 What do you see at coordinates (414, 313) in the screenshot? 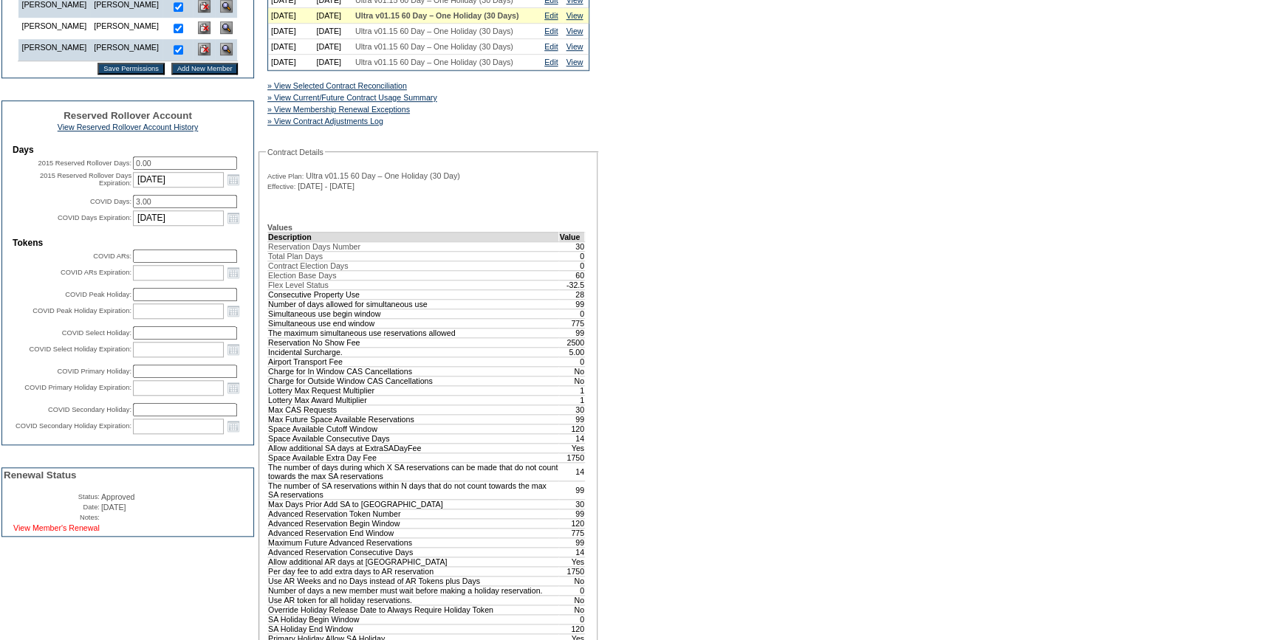
I see `td: Simultaneous use begin window` at bounding box center [414, 313].